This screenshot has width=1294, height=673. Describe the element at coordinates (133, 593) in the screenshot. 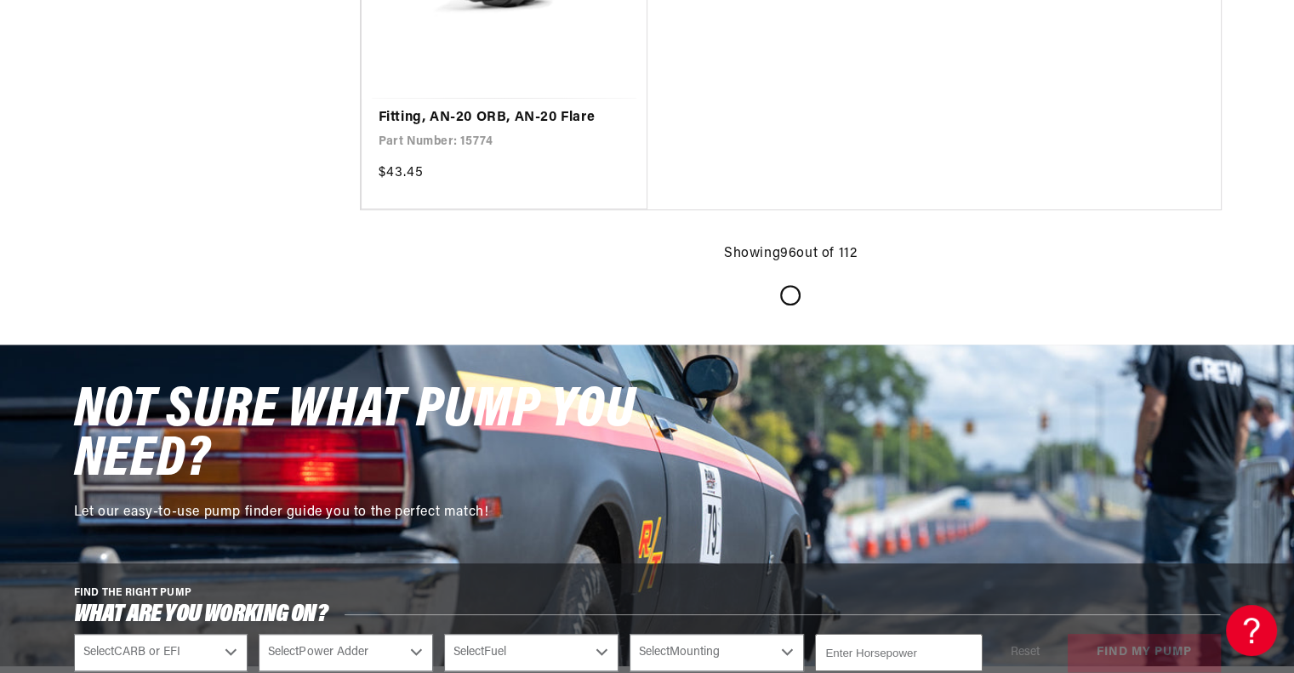

I see `span: FIND THE RIGHT PUMP` at that location.